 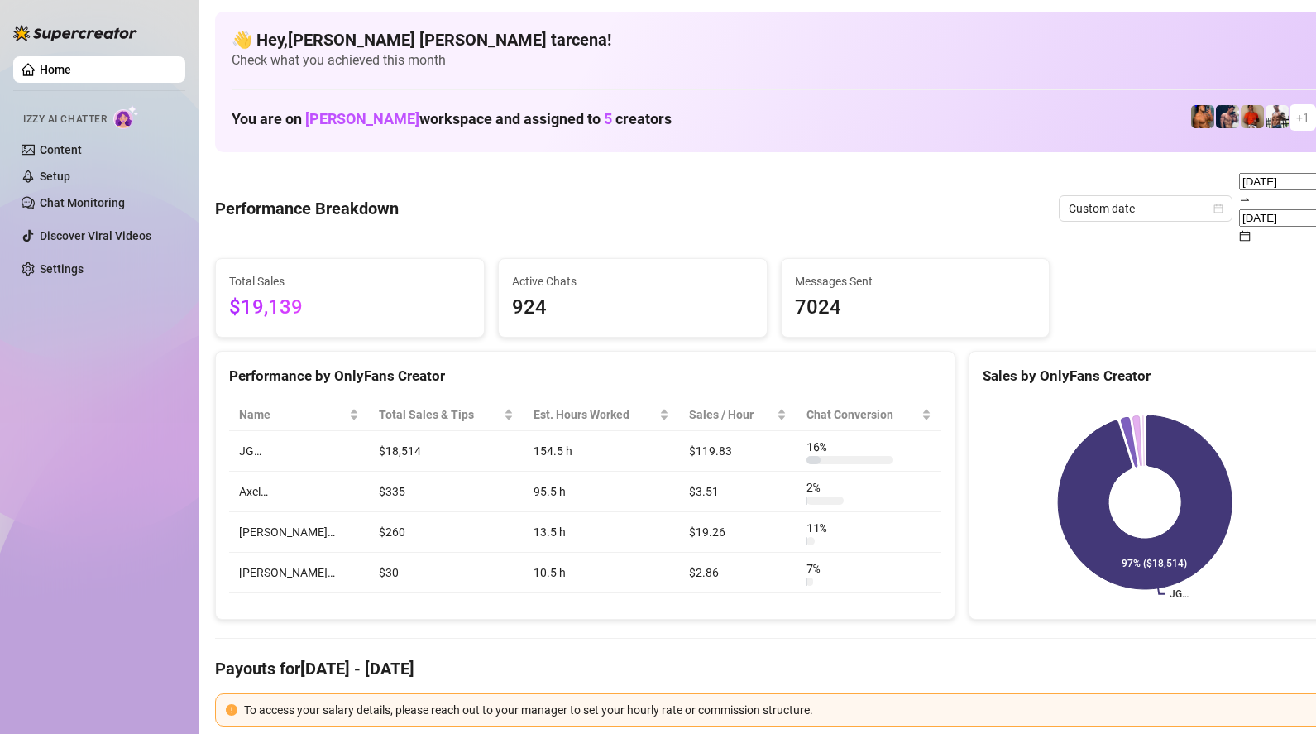 What do you see at coordinates (1203, 117) in the screenshot?
I see `img: JG` at bounding box center [1203, 117].